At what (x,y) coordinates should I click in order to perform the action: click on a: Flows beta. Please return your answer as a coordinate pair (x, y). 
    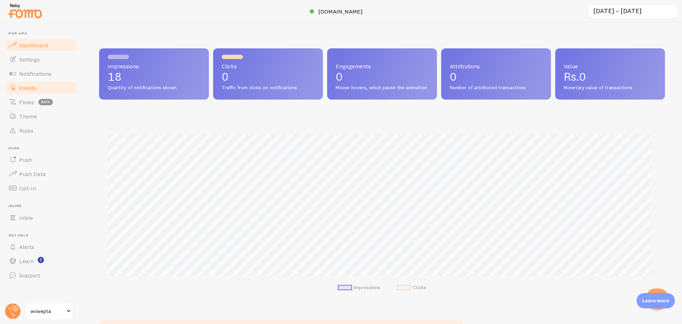
    Looking at the image, I should click on (41, 102).